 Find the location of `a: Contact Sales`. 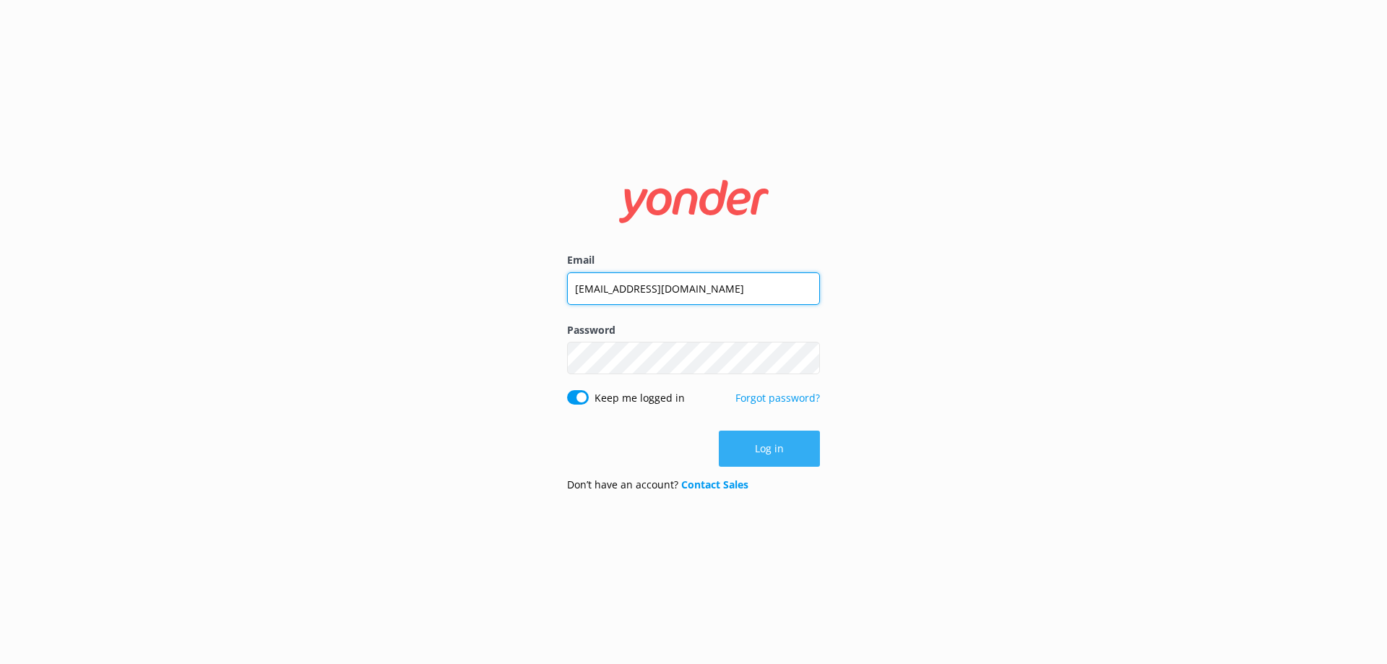

a: Contact Sales is located at coordinates (715, 484).